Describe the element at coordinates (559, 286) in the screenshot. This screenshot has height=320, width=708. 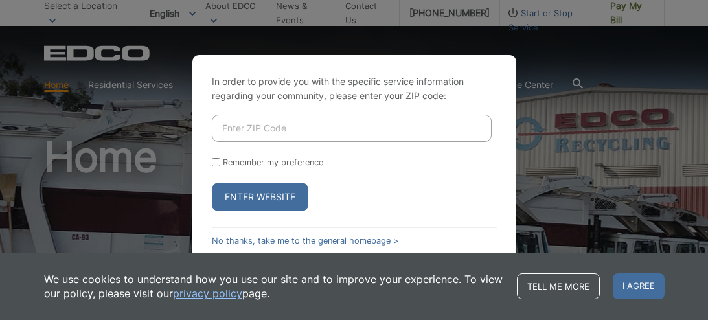
I see `a: Tell me more` at that location.